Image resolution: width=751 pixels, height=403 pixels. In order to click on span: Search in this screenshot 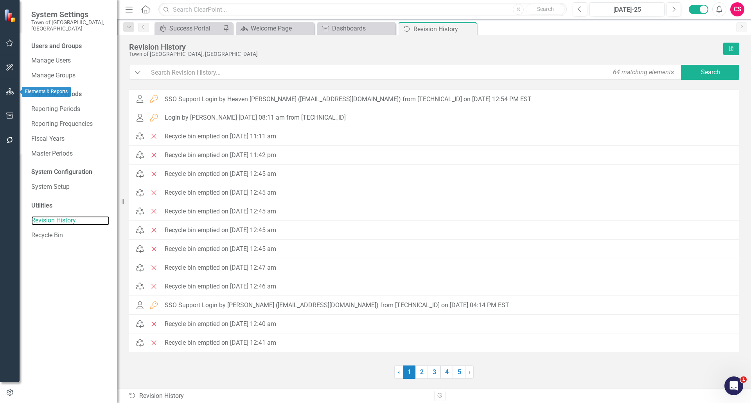, I will do `click(545, 9)`.